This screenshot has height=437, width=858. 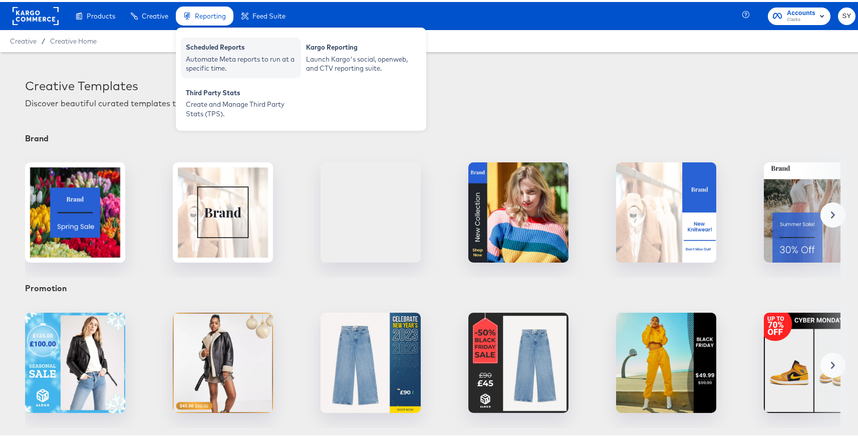 What do you see at coordinates (846, 14) in the screenshot?
I see `button: SY` at bounding box center [846, 14].